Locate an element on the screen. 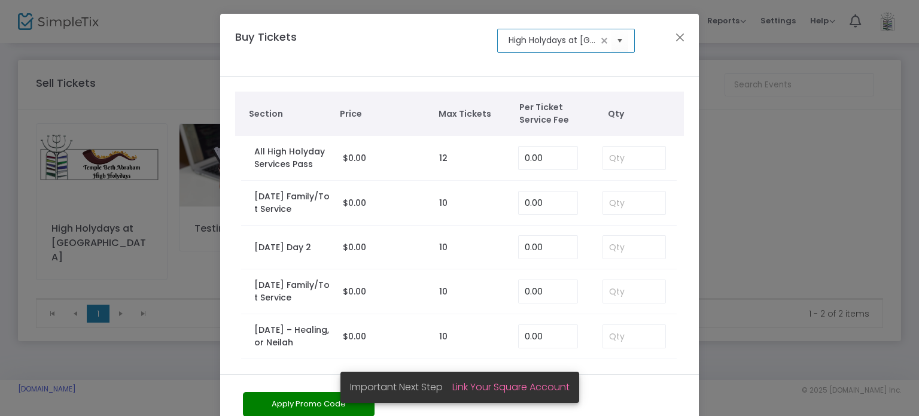 The image size is (919, 416). button: Close is located at coordinates (680, 37).